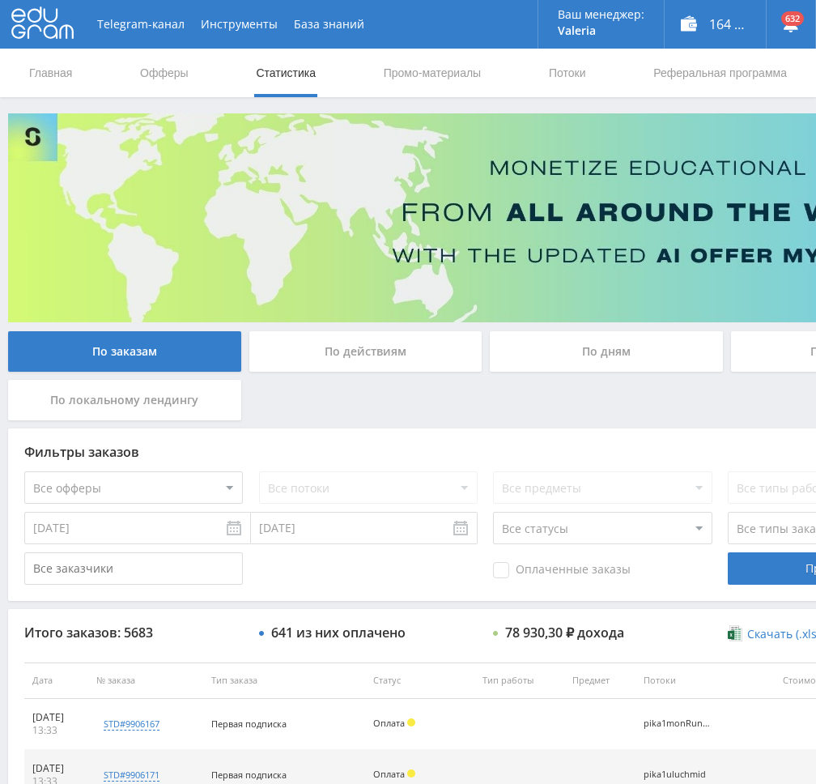 This screenshot has height=784, width=816. I want to click on div: По заказам, so click(125, 351).